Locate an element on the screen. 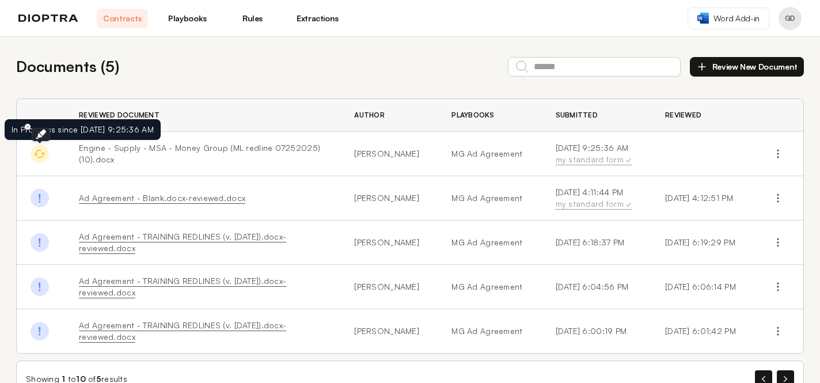  th: Playbooks is located at coordinates (490, 115).